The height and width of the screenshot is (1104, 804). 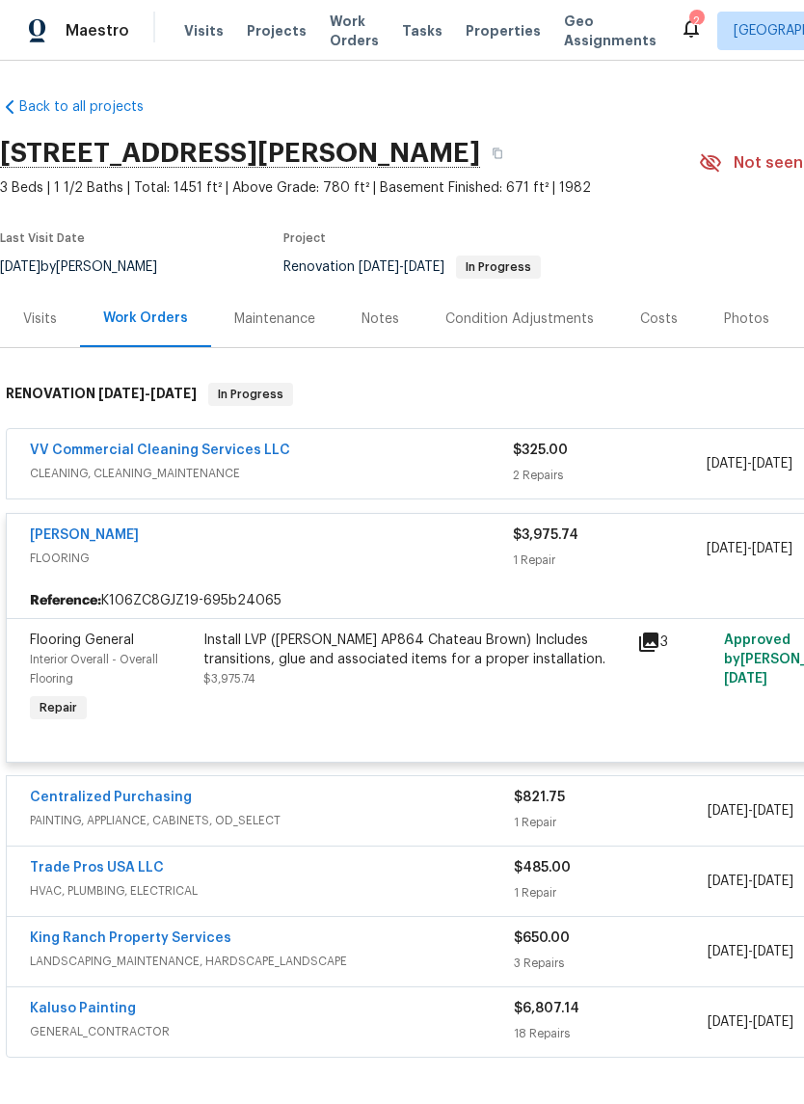 I want to click on a: Trade Pros USA LLC, so click(x=96, y=868).